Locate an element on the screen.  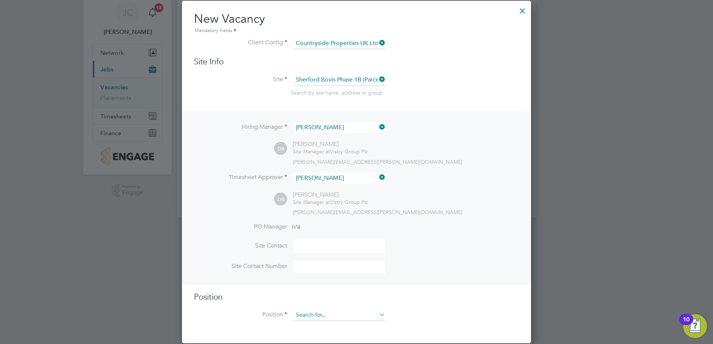
label: Site Contact Number is located at coordinates (240, 266).